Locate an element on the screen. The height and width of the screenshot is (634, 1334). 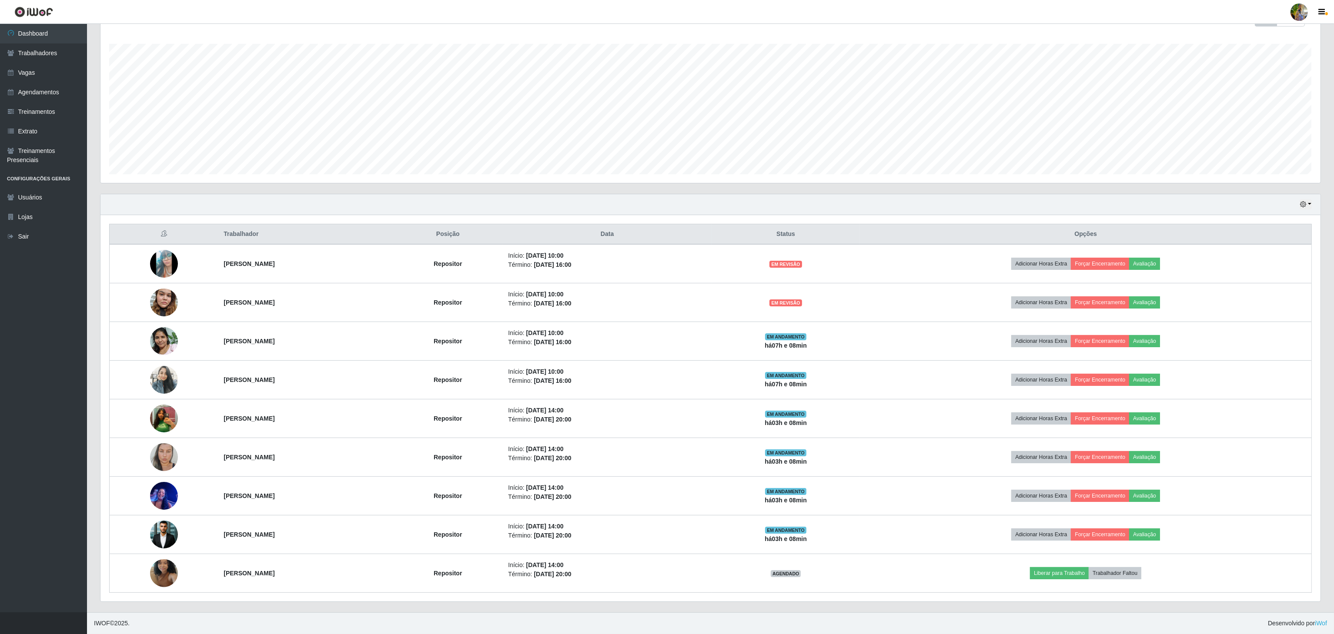
span: © 2025 . is located at coordinates (112, 624).